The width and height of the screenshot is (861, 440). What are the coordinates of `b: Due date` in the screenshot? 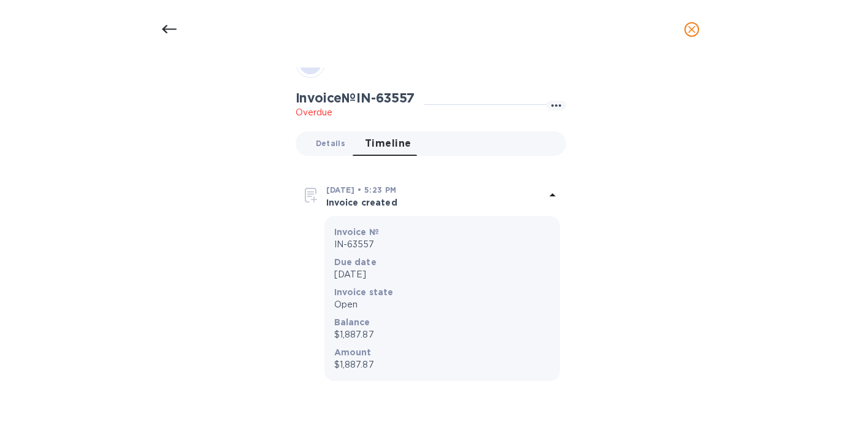 It's located at (355, 262).